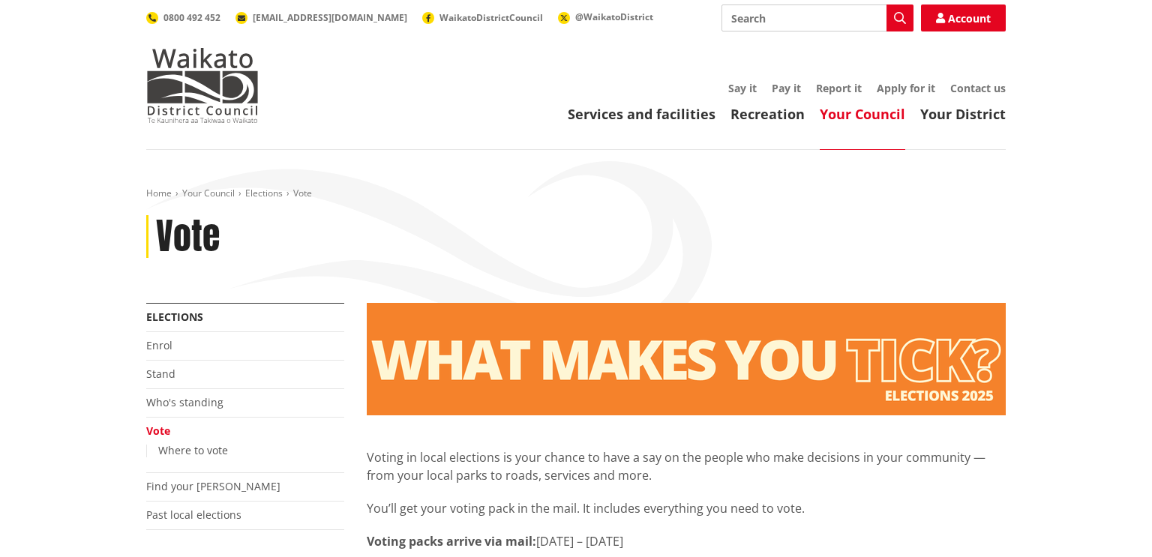  Describe the element at coordinates (159, 193) in the screenshot. I see `a: Home` at that location.